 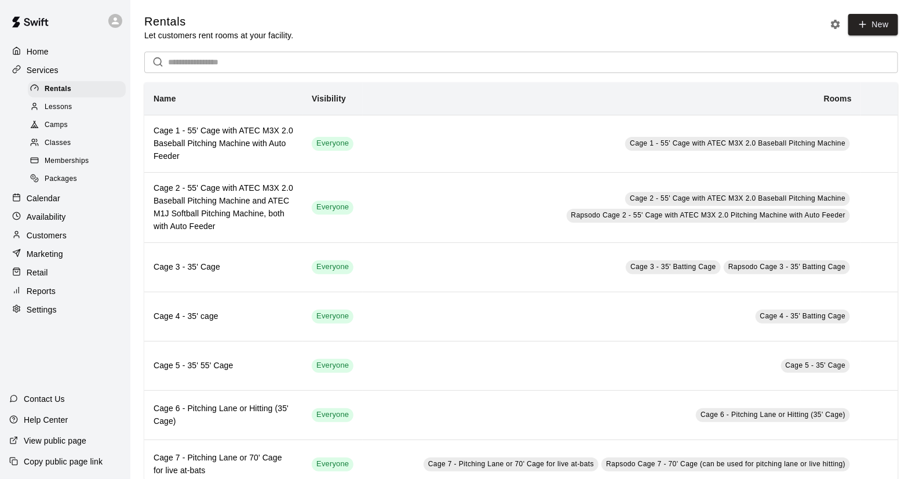 I want to click on h6: Cage 6 - Pitching Lane or Hitting (35' Cage), so click(x=223, y=415).